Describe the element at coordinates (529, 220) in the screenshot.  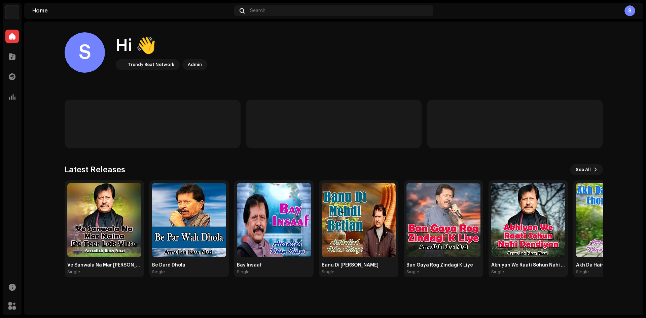
I see `img: 91a109a4-8e96-40a7-93a7-e79de8a9089d` at that location.